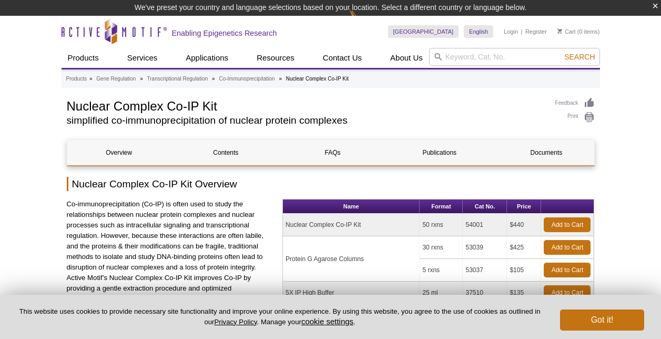 The height and width of the screenshot is (339, 661). Describe the element at coordinates (276, 58) in the screenshot. I see `a: Resources` at that location.